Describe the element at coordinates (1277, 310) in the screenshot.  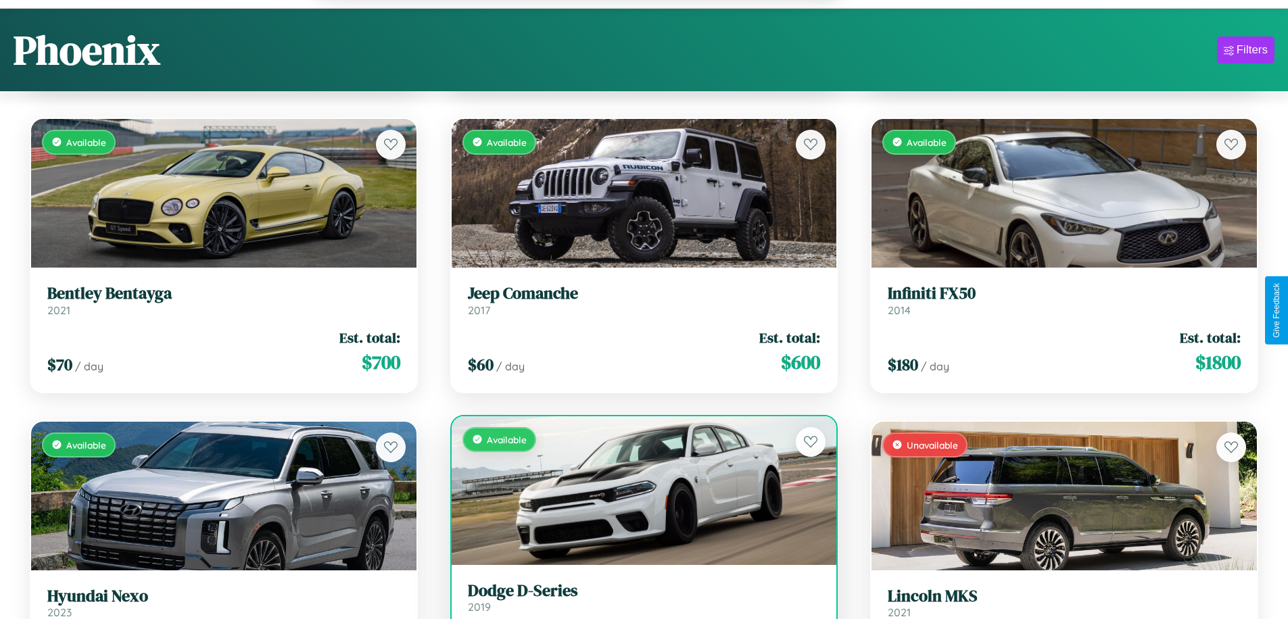
I see `div: Give Feedback` at that location.